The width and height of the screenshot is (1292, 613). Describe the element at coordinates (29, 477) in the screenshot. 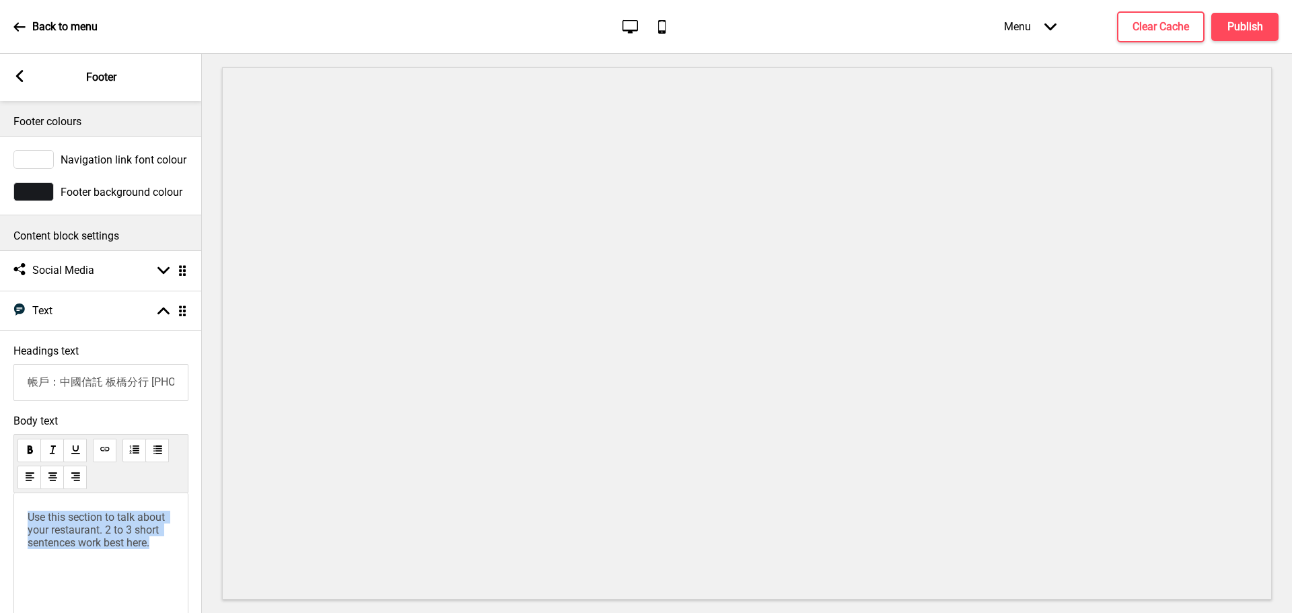

I see `button: alignLeft` at that location.